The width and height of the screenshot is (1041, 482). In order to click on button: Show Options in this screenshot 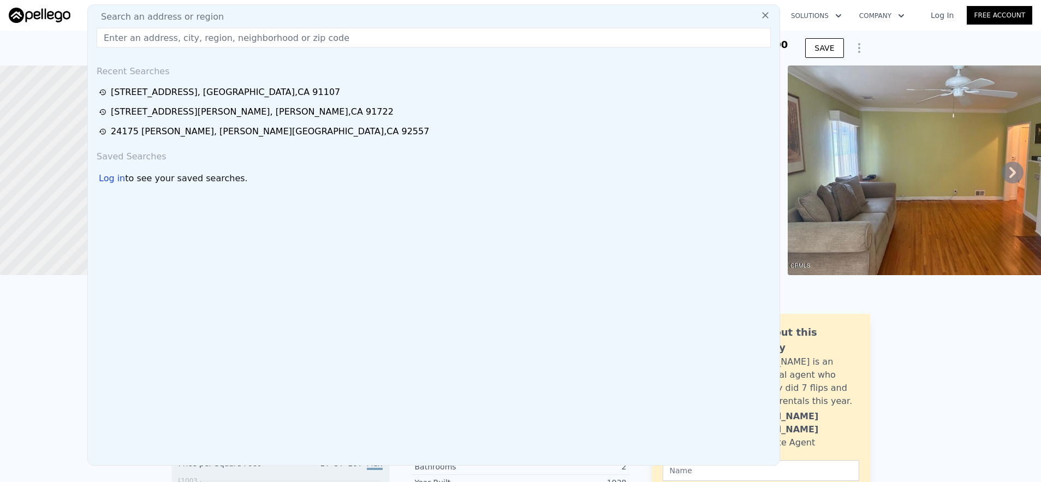, I will do `click(859, 48)`.